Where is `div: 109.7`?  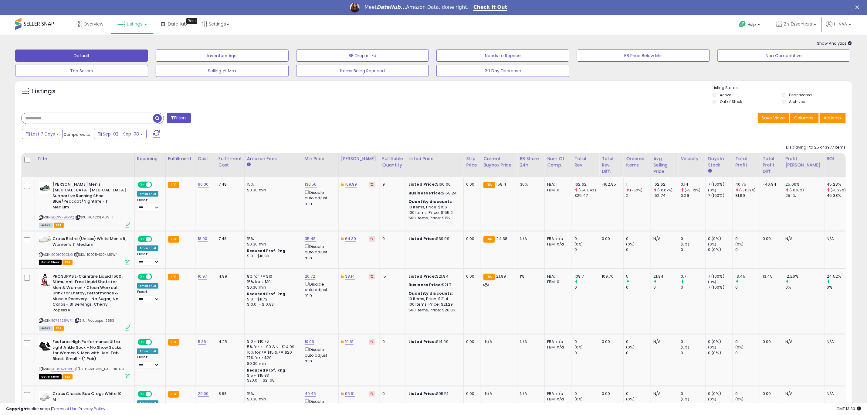 div: 109.7 is located at coordinates (587, 276).